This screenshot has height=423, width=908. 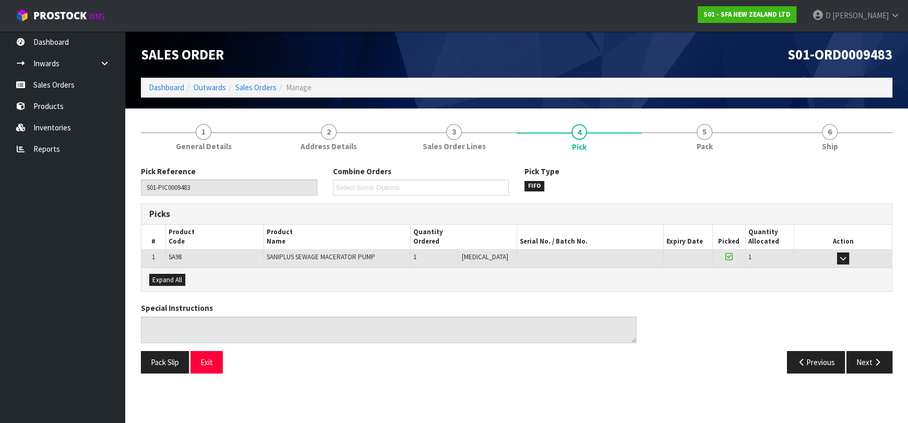 What do you see at coordinates (207, 362) in the screenshot?
I see `button: Exit` at bounding box center [207, 362].